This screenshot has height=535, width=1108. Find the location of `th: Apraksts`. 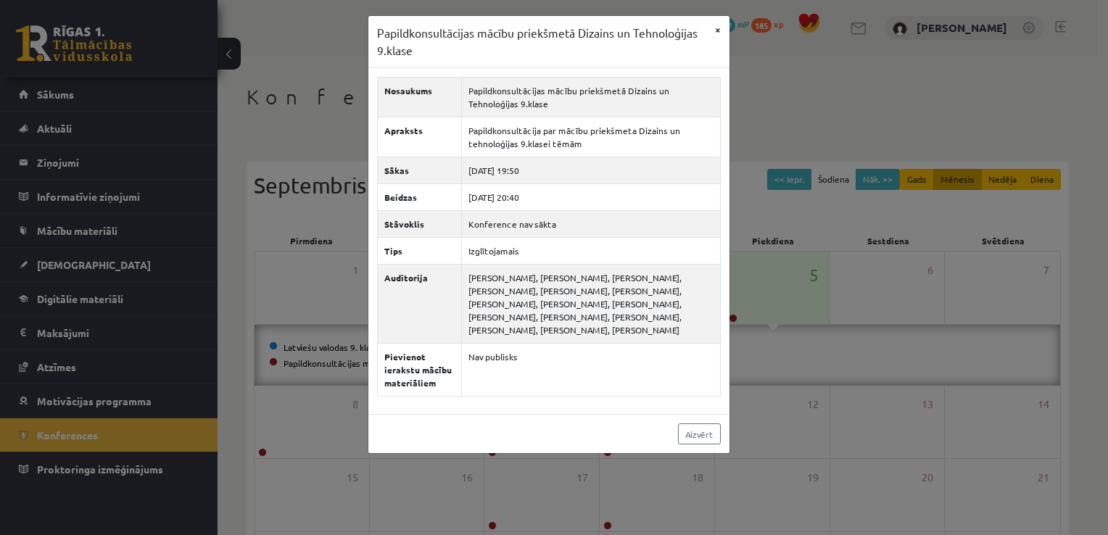

th: Apraksts is located at coordinates (419, 137).